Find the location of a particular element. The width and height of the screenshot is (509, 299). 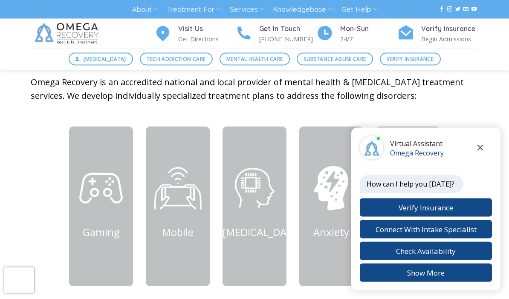

a: Tech Addiction Care is located at coordinates (176, 59).